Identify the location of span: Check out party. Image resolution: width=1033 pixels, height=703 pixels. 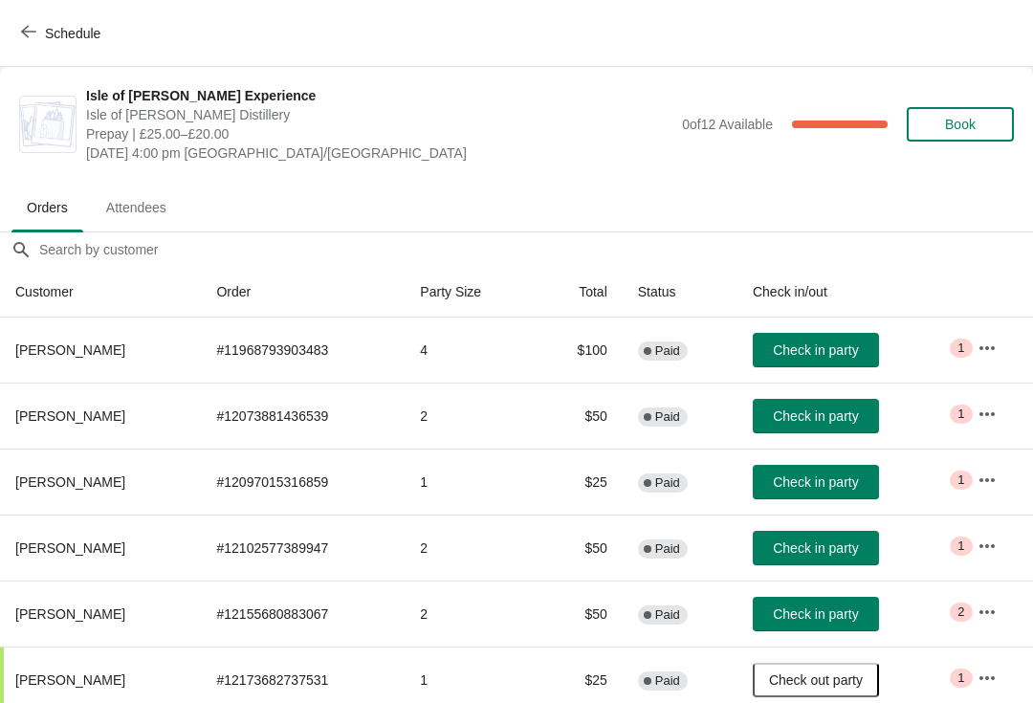
(816, 680).